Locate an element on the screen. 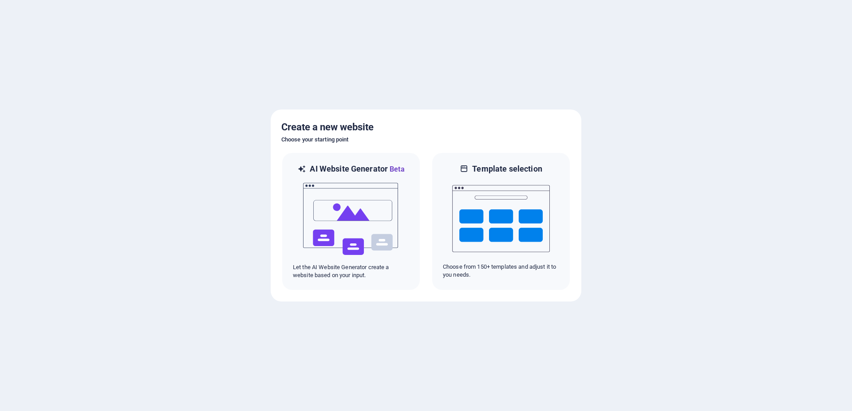  h6: AI Website Generator is located at coordinates (357, 169).